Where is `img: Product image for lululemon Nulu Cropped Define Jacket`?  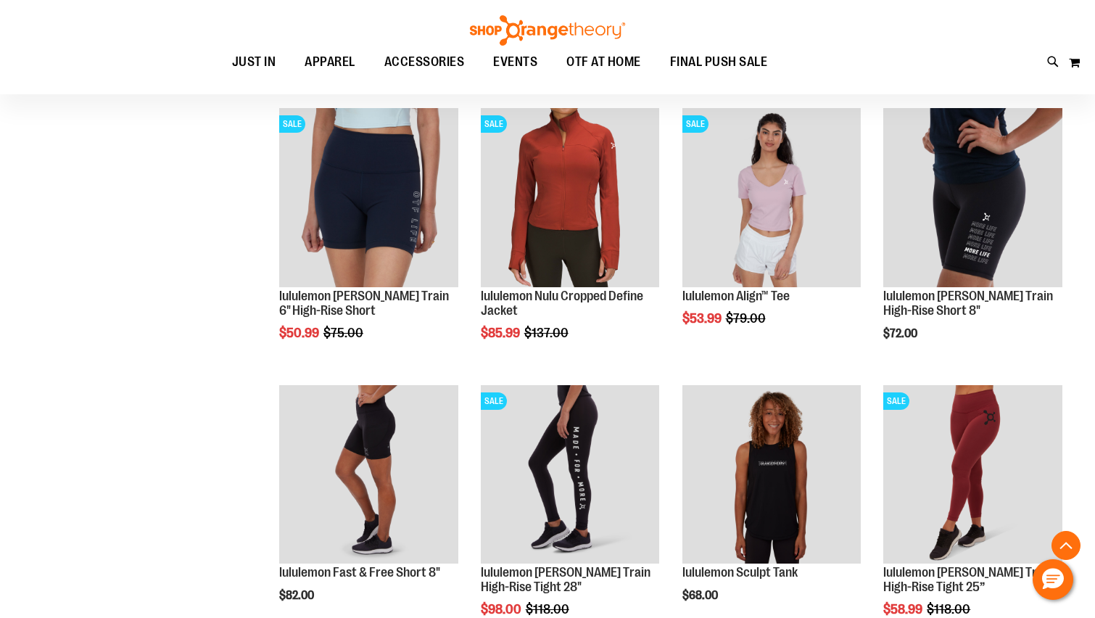 img: Product image for lululemon Nulu Cropped Define Jacket is located at coordinates (570, 197).